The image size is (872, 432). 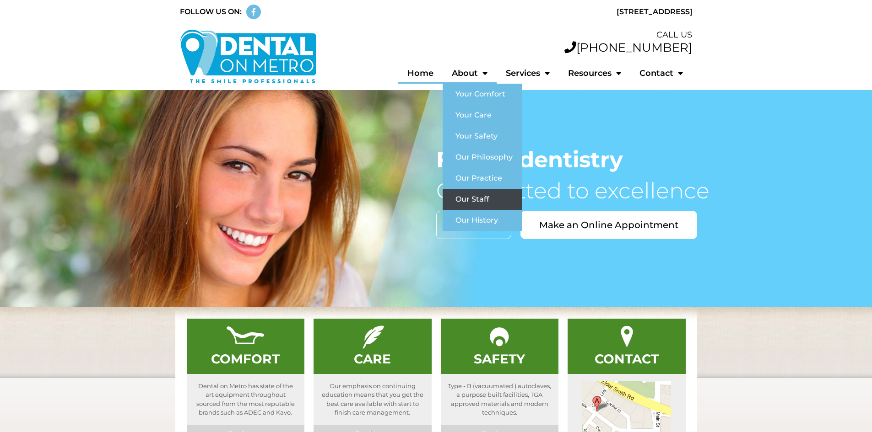 I want to click on a: Contact, so click(x=661, y=73).